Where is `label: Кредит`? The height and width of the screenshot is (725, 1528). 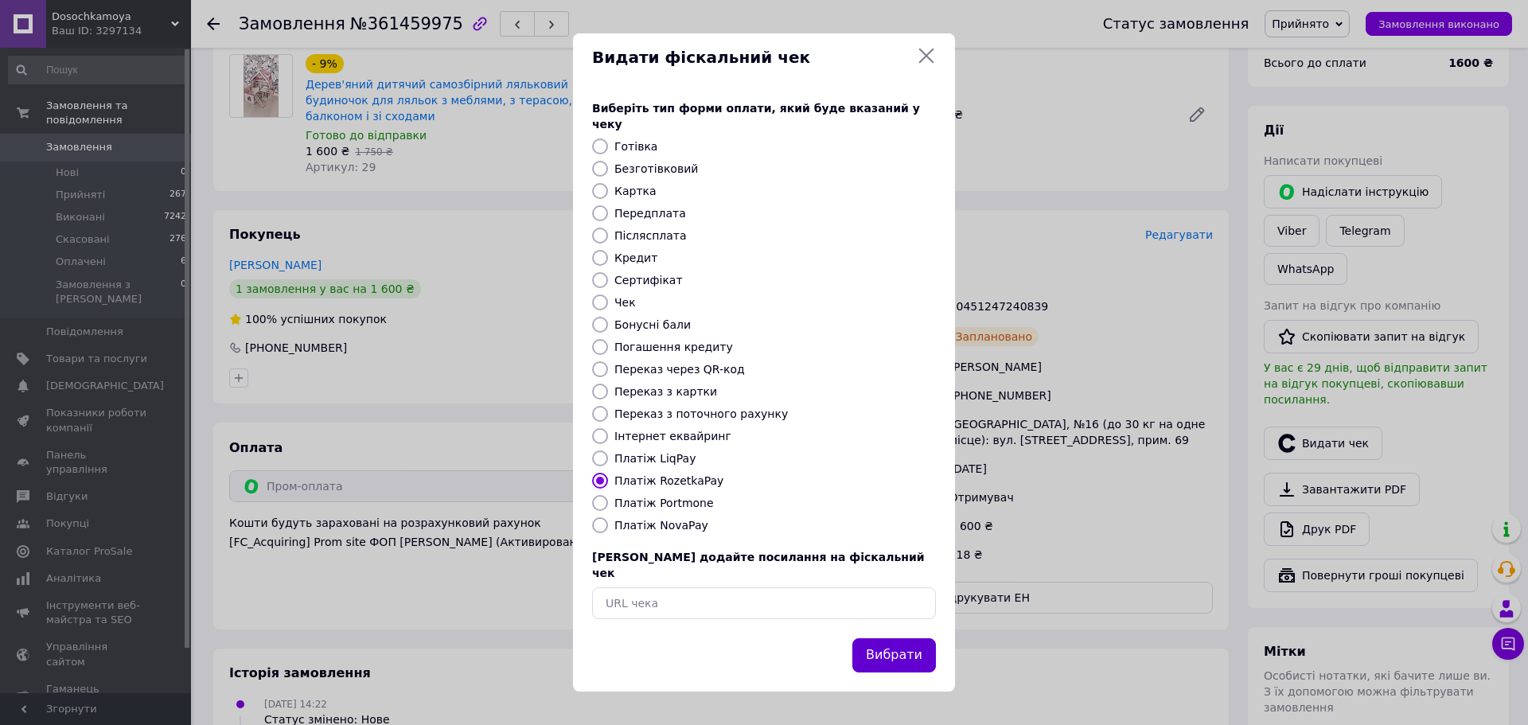 label: Кредит is located at coordinates (636, 258).